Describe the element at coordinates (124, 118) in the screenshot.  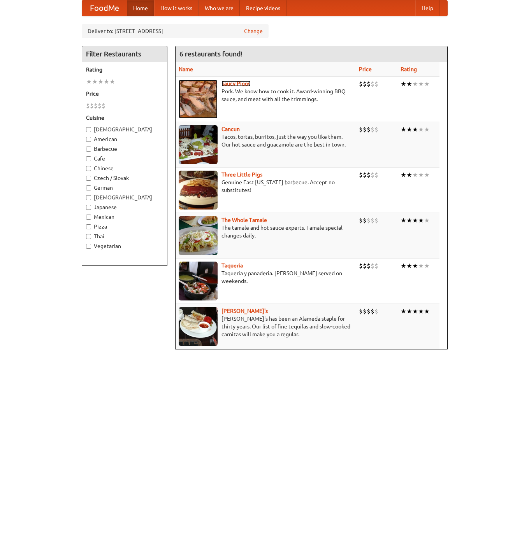
I see `h5: Cuisine` at that location.